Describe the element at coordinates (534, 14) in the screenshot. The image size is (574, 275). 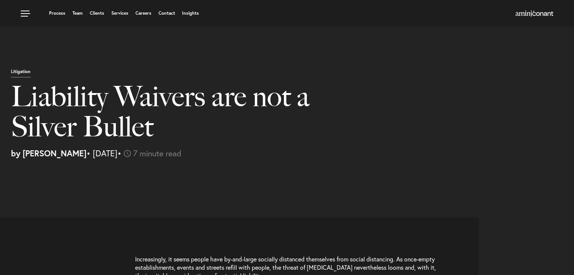
I see `a: Home` at that location.